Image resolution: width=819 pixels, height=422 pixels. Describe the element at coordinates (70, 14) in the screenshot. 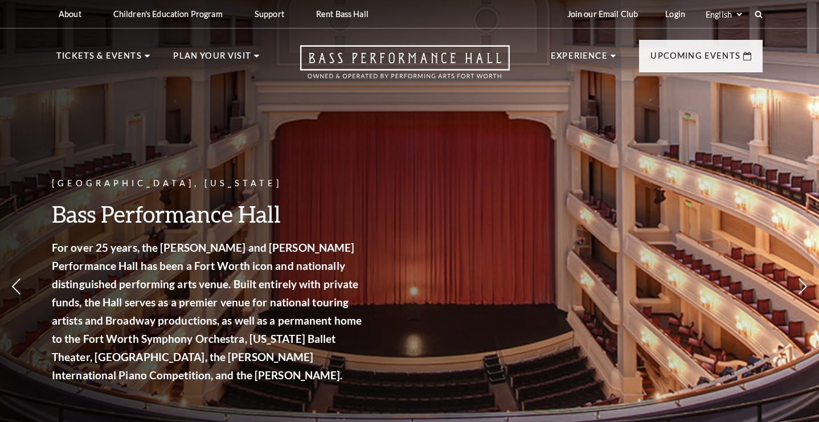

I see `p: About` at that location.